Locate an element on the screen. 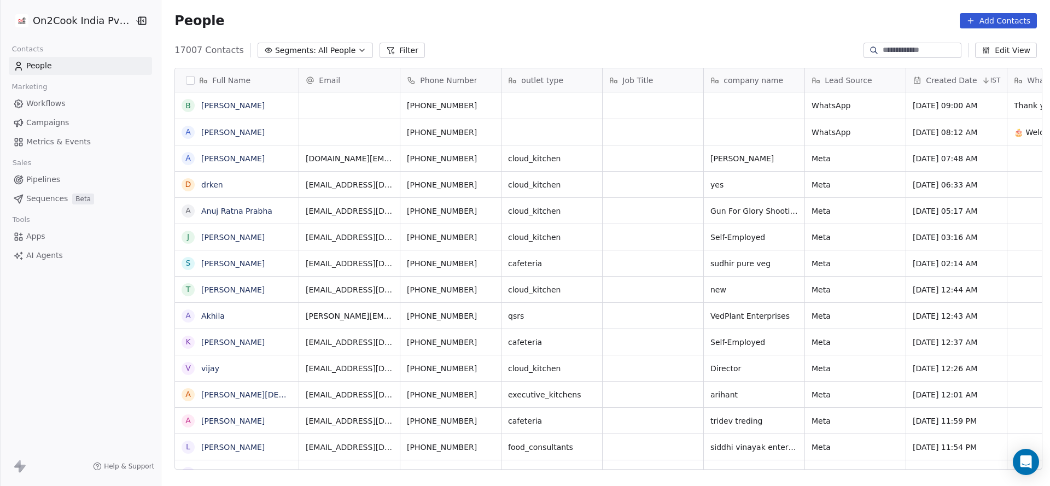 This screenshot has width=1050, height=486. img: on2cook%20logo-04%20copy.jpg is located at coordinates (22, 21).